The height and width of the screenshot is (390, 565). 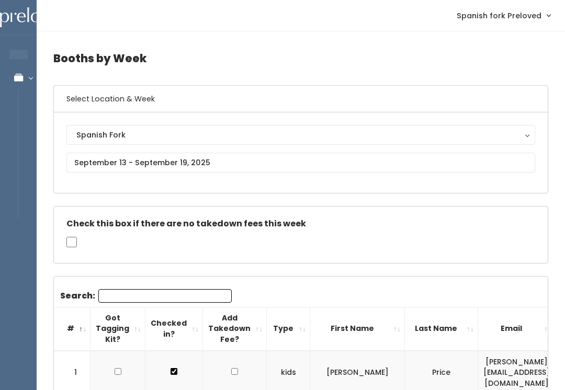 What do you see at coordinates (301, 58) in the screenshot?
I see `h4: Booths by Week` at bounding box center [301, 58].